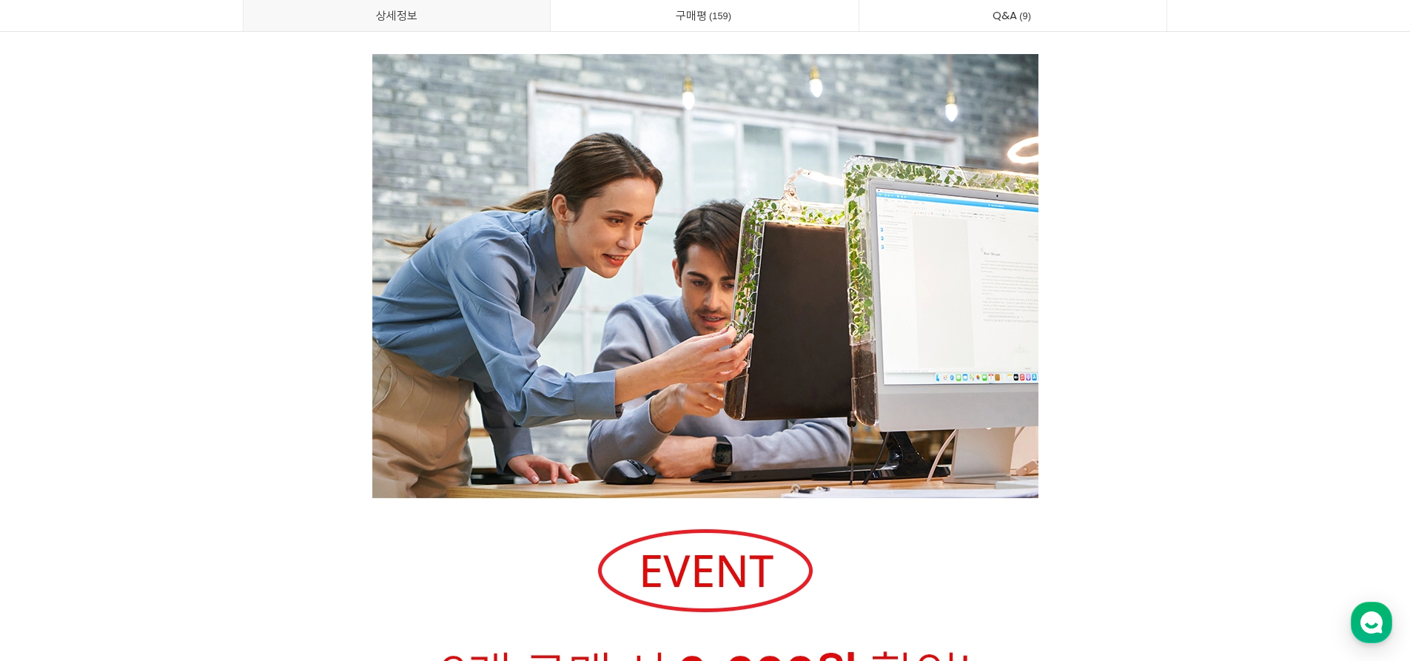 This screenshot has width=1410, height=661. I want to click on span: 9, so click(1025, 16).